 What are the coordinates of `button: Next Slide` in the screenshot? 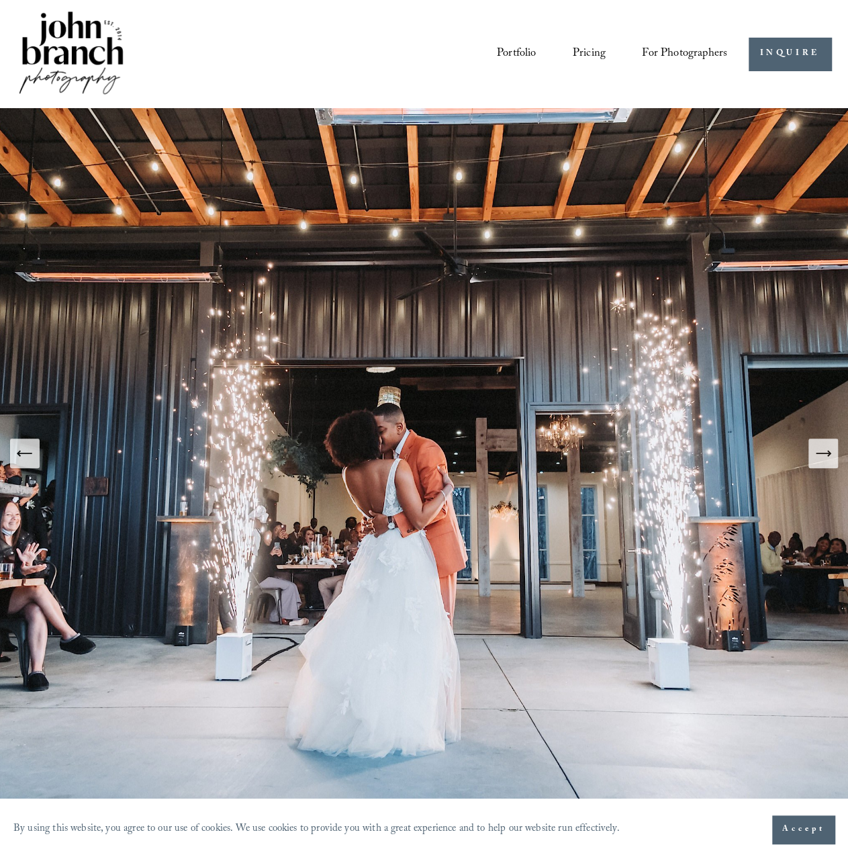 It's located at (823, 453).